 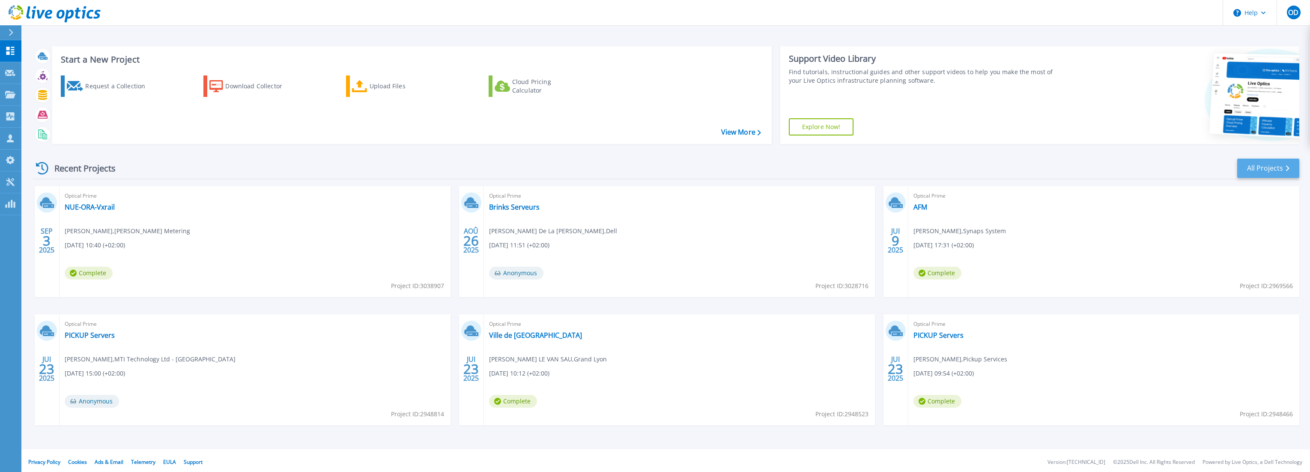 What do you see at coordinates (842, 286) in the screenshot?
I see `span: Project ID: 3028716` at bounding box center [842, 286].